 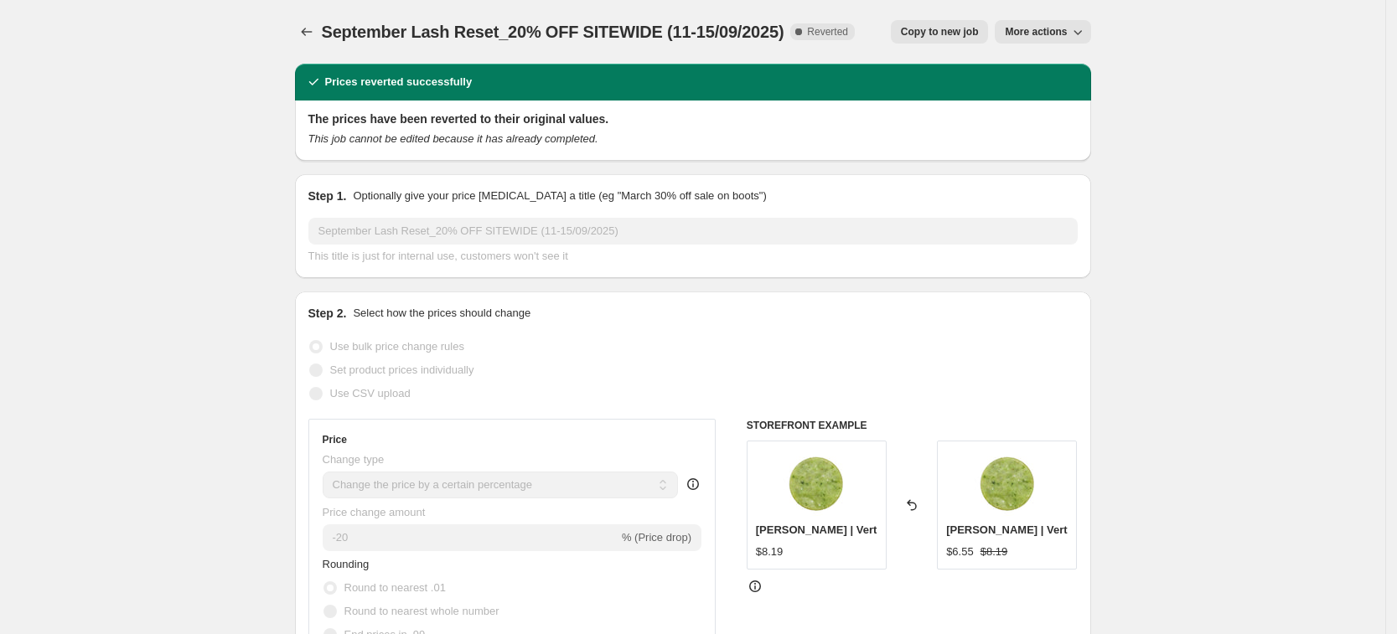 What do you see at coordinates (994, 552) in the screenshot?
I see `strike: $8.19` at bounding box center [994, 552].